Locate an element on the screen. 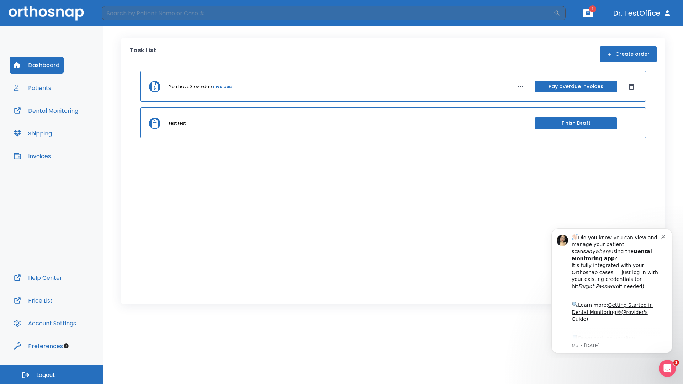 This screenshot has width=683, height=384. button: Preferences is located at coordinates (38, 346).